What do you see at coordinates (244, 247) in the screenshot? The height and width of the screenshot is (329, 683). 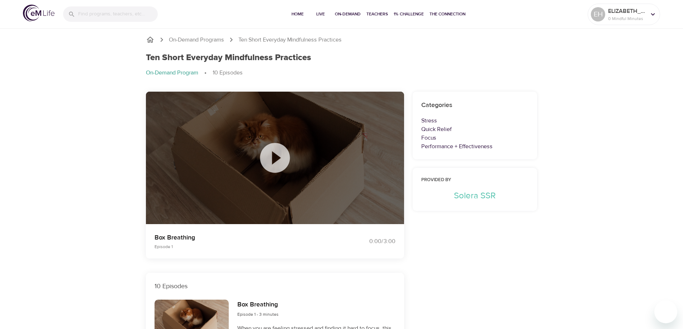 I see `p: Episode 1` at bounding box center [244, 247].